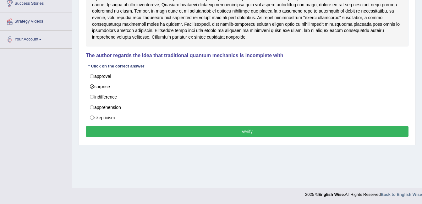  What do you see at coordinates (36, 39) in the screenshot?
I see `a: Your Account` at bounding box center [36, 39].